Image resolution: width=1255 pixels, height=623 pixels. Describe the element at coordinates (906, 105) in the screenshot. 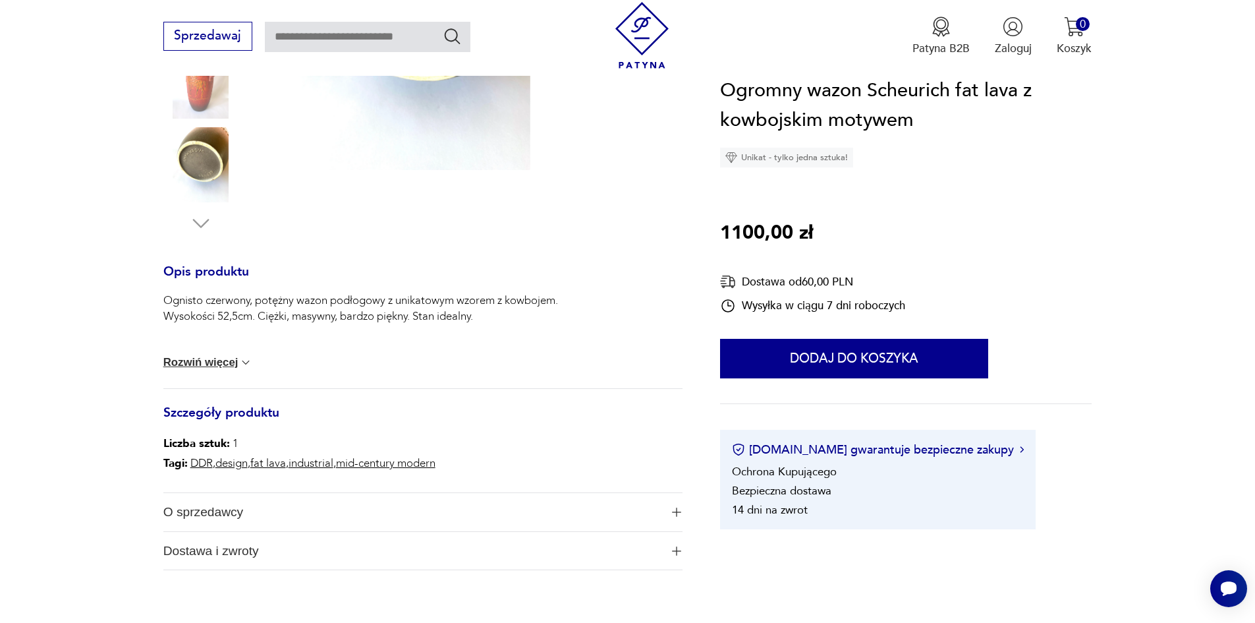

I see `h1: Ogromny wazon Scheurich fat lava z kowbojskim motywem` at that location.